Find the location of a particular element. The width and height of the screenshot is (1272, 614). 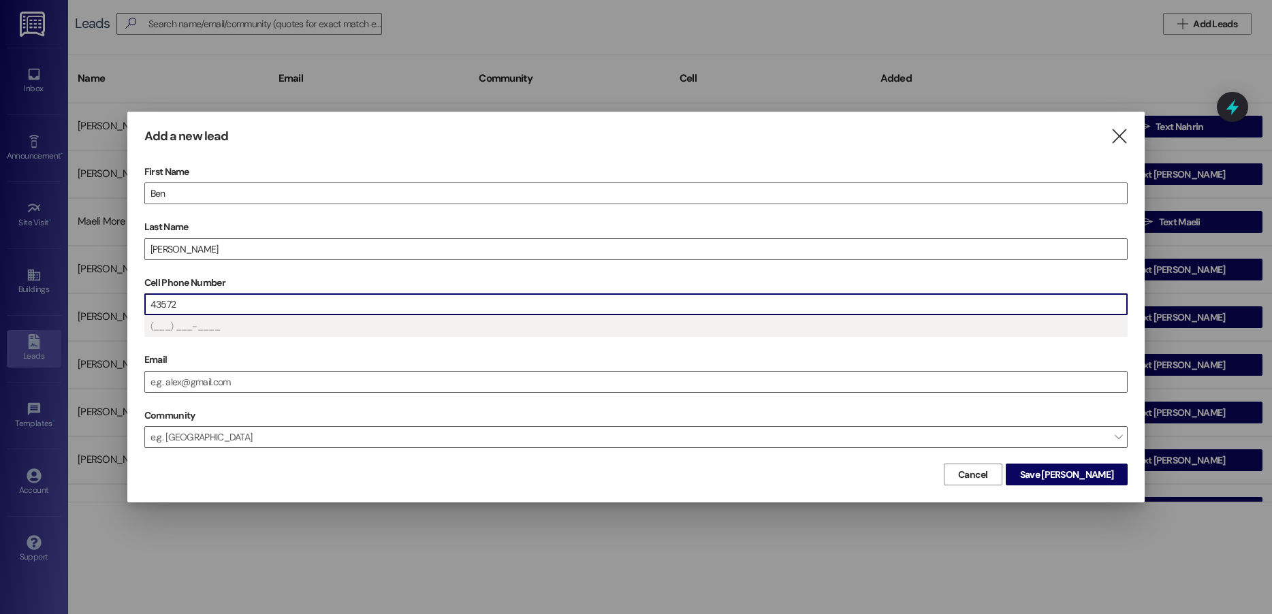

input: e.g. Alex is located at coordinates (636, 193).